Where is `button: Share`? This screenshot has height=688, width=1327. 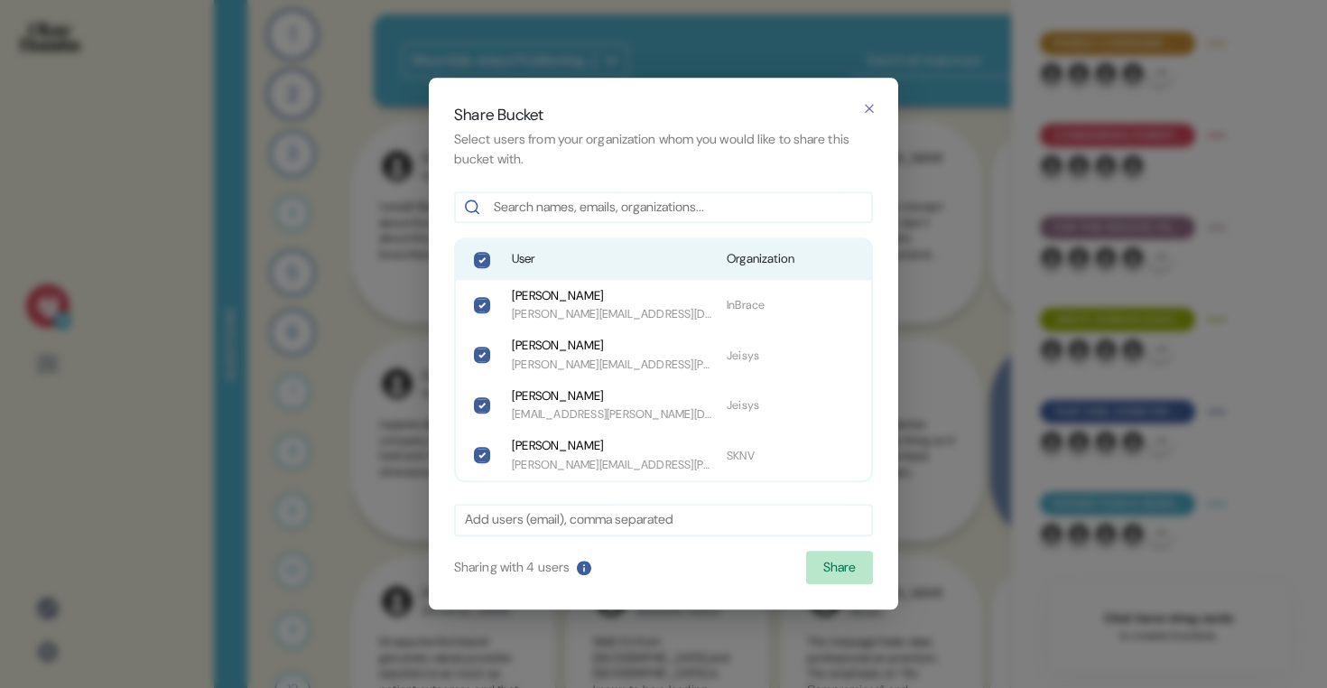
button: Share is located at coordinates (840, 568).